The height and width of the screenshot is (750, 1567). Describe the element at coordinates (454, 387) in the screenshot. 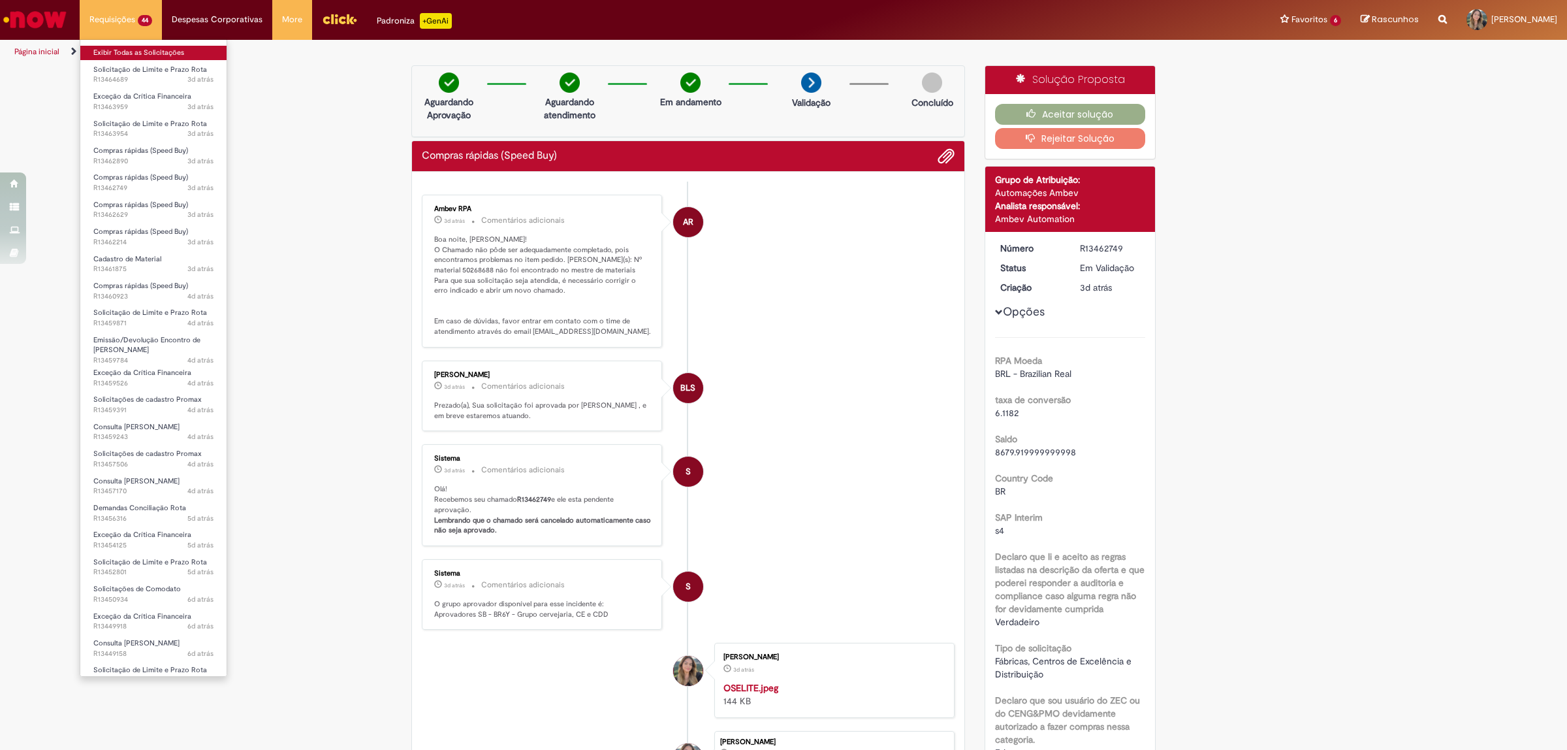

I see `time: 29/08/2025 14:54:35` at that location.